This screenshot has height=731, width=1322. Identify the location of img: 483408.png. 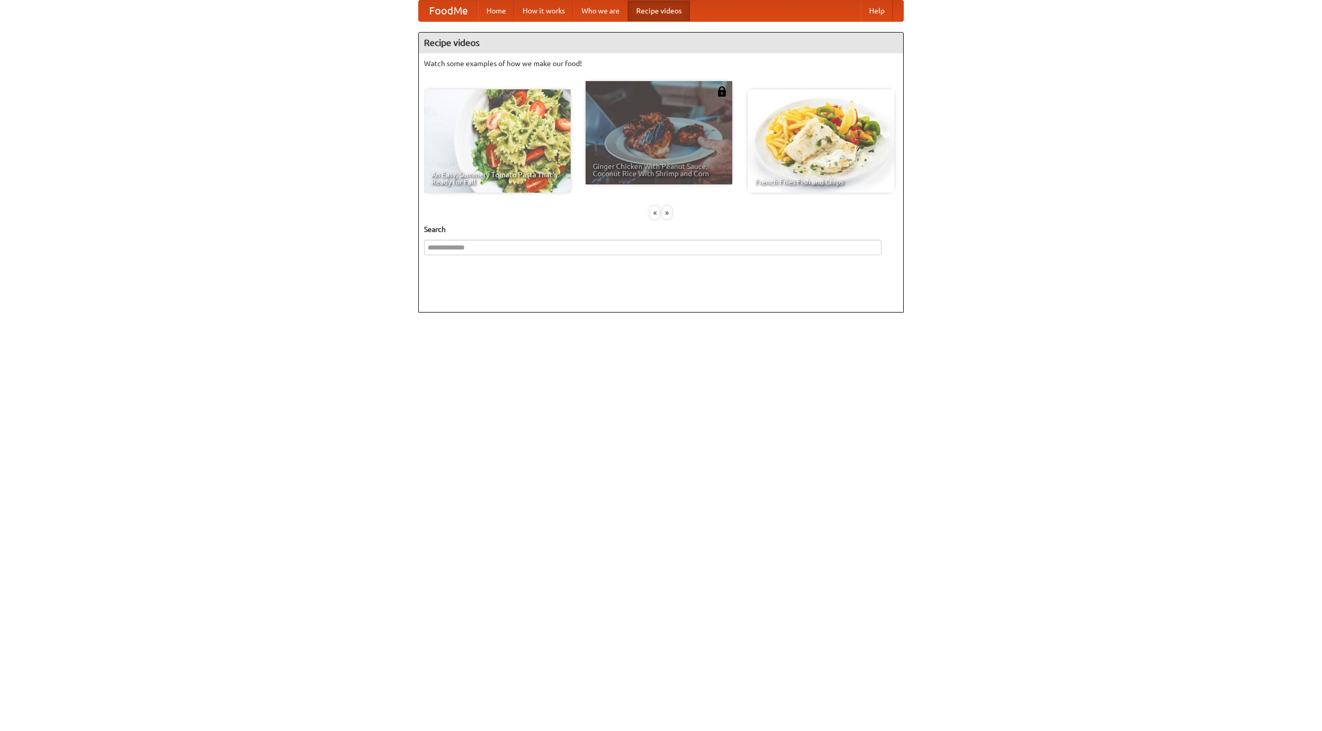
(722, 91).